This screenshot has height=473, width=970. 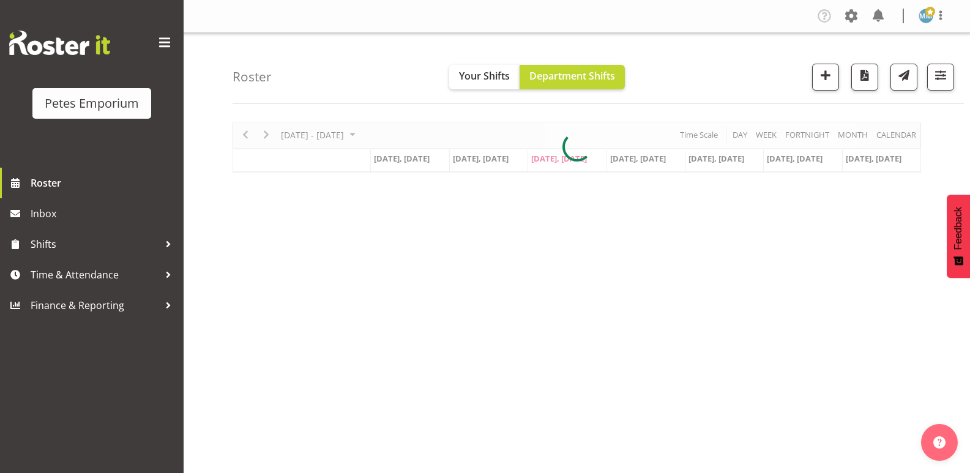 I want to click on button: Add a new shift, so click(x=826, y=77).